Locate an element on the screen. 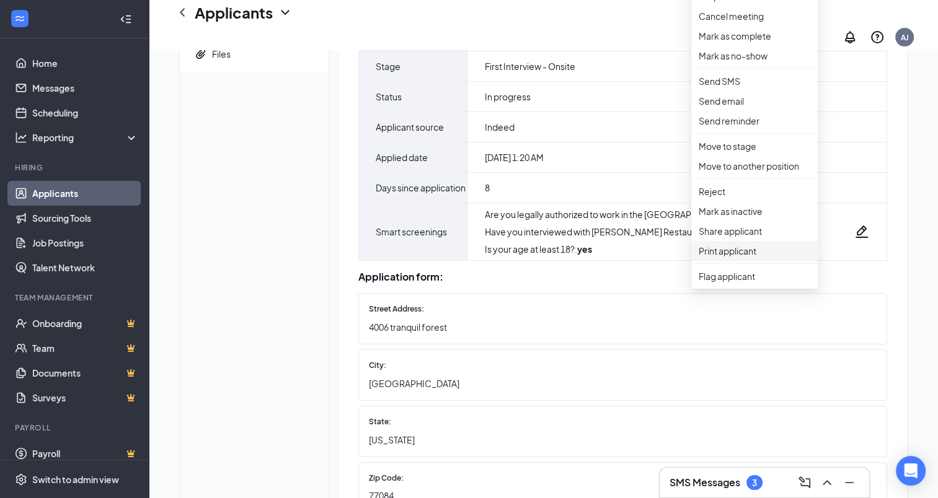 Image resolution: width=938 pixels, height=498 pixels. a: PaperclipFiles is located at coordinates (254, 54).